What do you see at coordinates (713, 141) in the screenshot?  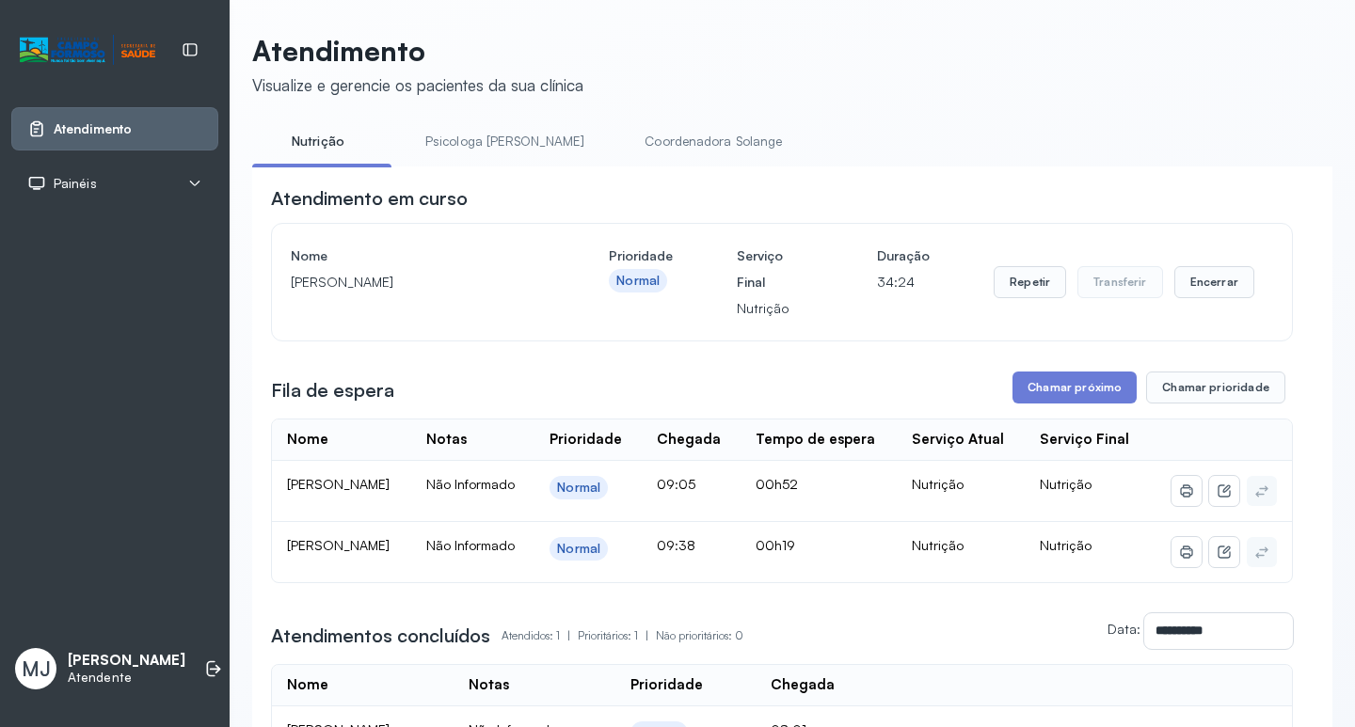 I see `a: Coordenadora Solange` at bounding box center [713, 141].